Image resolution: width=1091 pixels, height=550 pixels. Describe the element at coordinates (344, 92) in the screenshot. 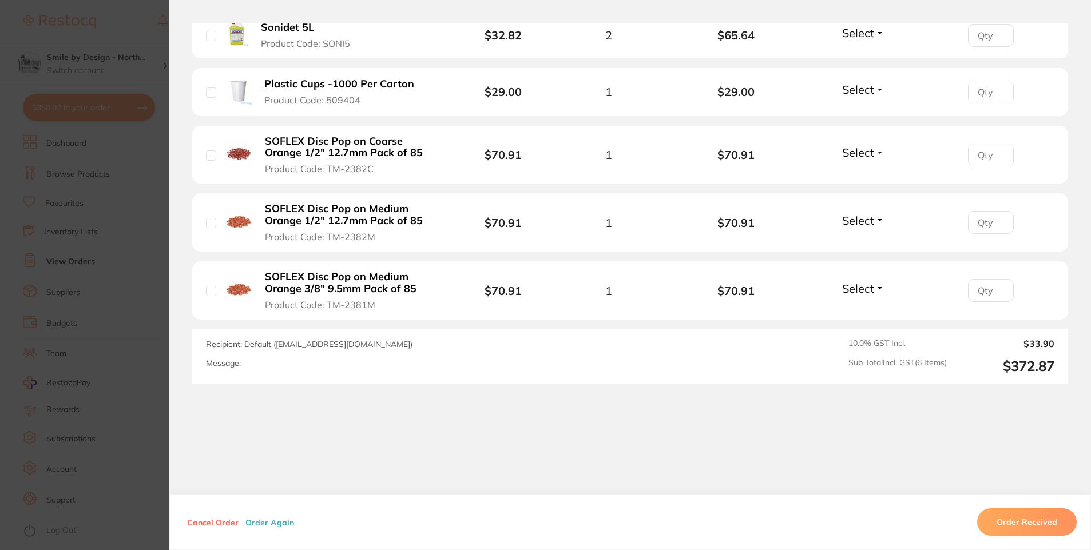

I see `button: Plastic Cups -1000 Per Carton Product Code: 509404` at that location.